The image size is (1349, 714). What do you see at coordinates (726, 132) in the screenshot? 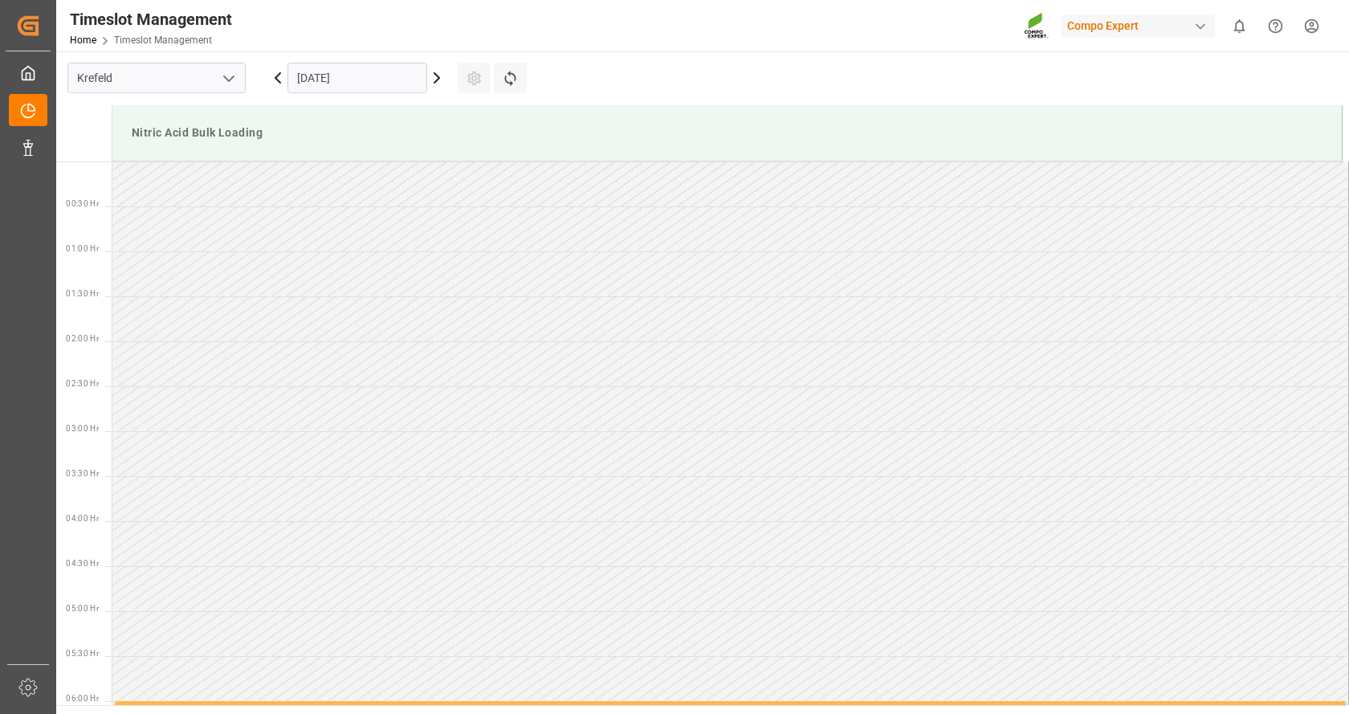
I see `div: Nitric Acid Bulk Loading` at bounding box center [726, 132].